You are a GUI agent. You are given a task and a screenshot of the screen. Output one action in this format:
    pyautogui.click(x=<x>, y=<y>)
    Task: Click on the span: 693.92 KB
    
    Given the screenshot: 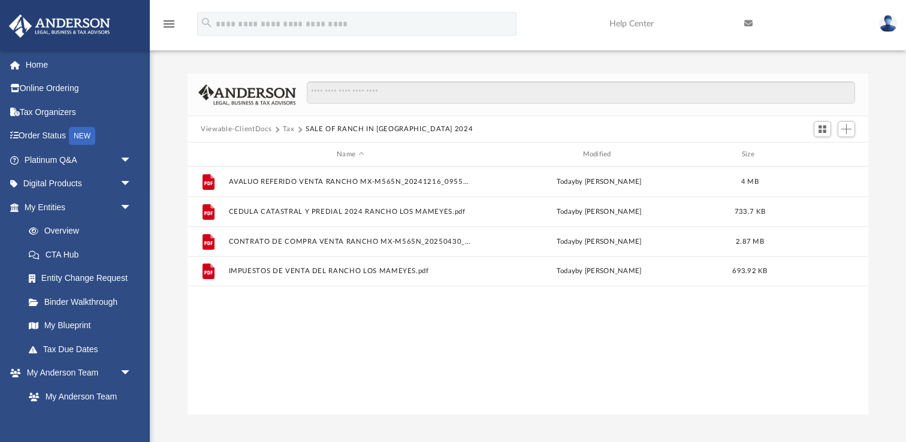 What is the action you would take?
    pyautogui.click(x=750, y=271)
    